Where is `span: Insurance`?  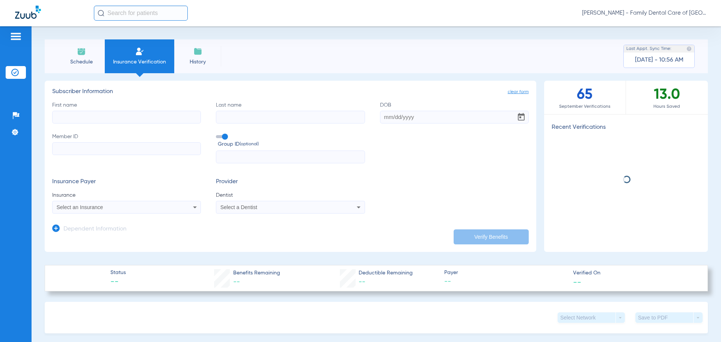 span: Insurance is located at coordinates (127, 195).